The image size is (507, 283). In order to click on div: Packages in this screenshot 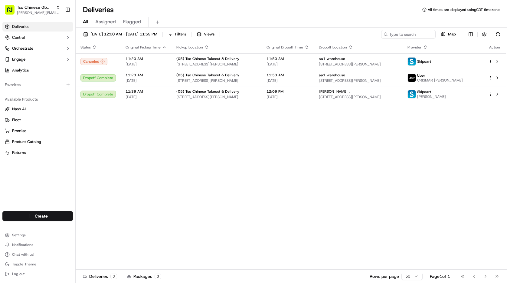, I will do `click(144, 276)`.